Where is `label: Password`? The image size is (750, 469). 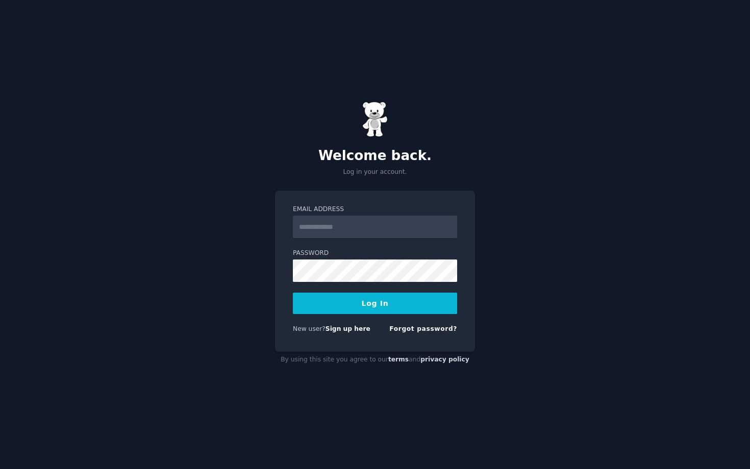 label: Password is located at coordinates (375, 254).